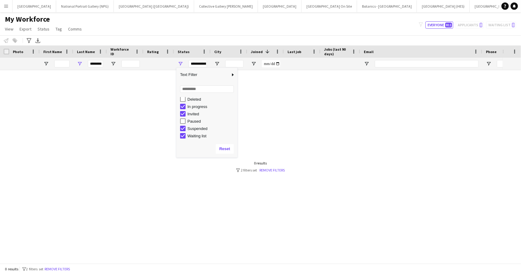 The image size is (521, 274). Describe the element at coordinates (86, 52) in the screenshot. I see `span: Last Name` at that location.